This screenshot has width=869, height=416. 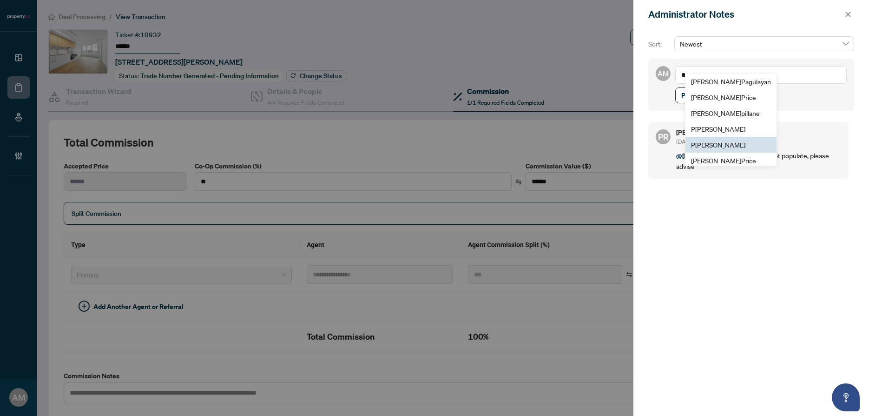 What do you see at coordinates (743, 113) in the screenshot?
I see `b: p` at bounding box center [743, 113].